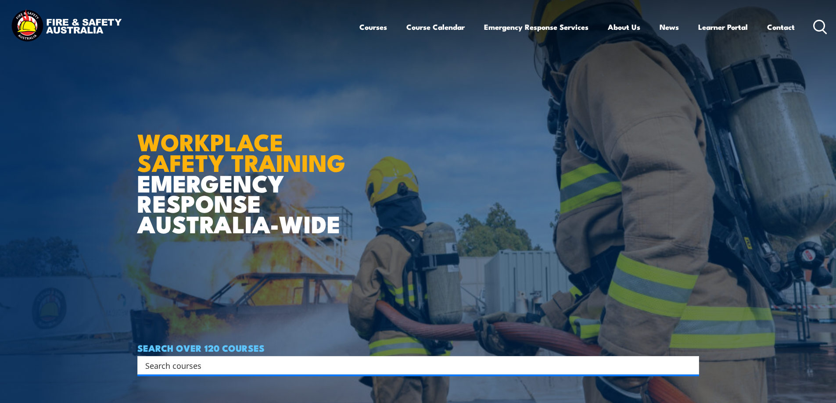  I want to click on a: Contact, so click(780, 27).